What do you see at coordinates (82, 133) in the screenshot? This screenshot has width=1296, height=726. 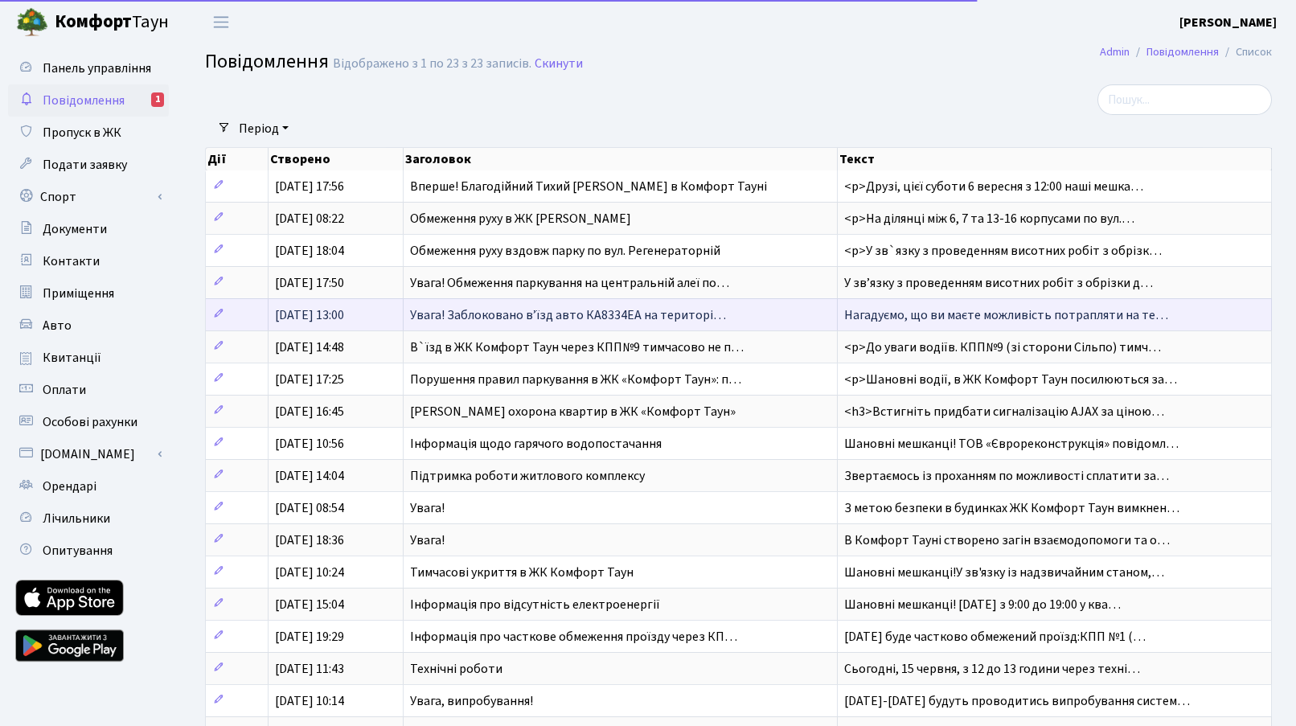 I see `span: Пропуск в ЖК` at bounding box center [82, 133].